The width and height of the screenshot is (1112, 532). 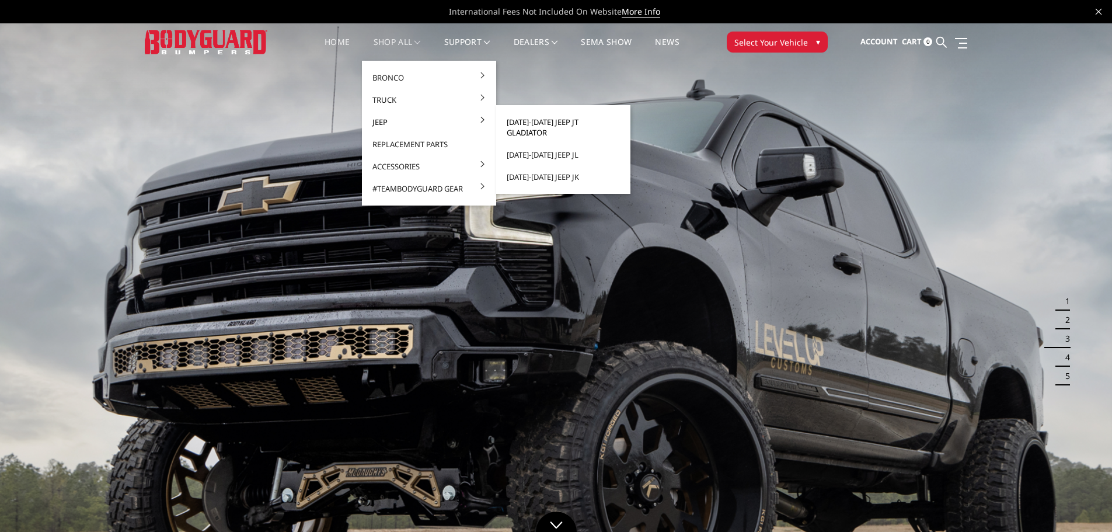 I want to click on button: 2 of 5, so click(x=1064, y=320).